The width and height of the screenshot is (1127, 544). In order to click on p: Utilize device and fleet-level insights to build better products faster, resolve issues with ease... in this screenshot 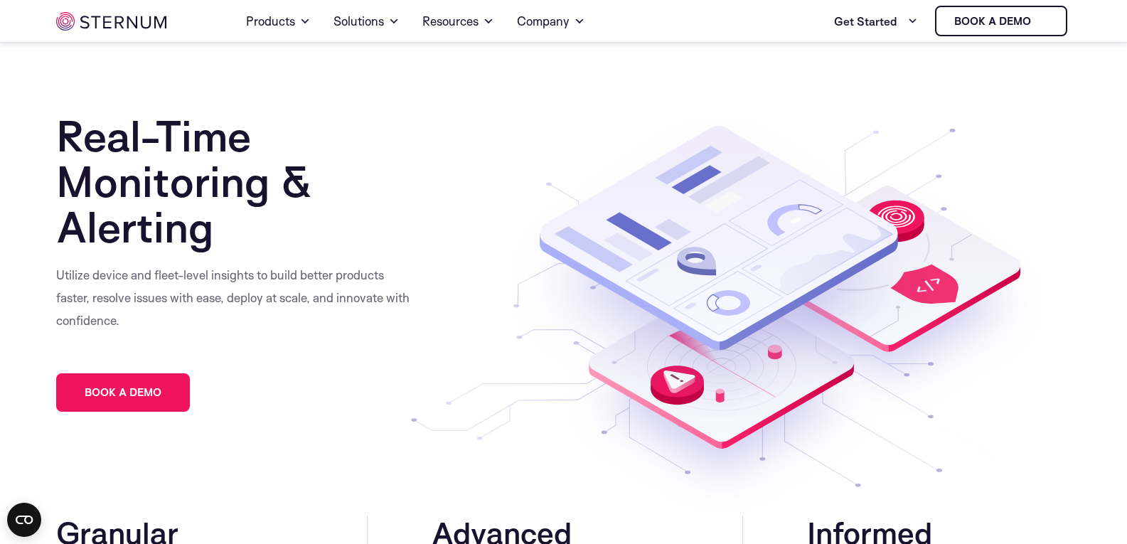, I will do `click(234, 298)`.